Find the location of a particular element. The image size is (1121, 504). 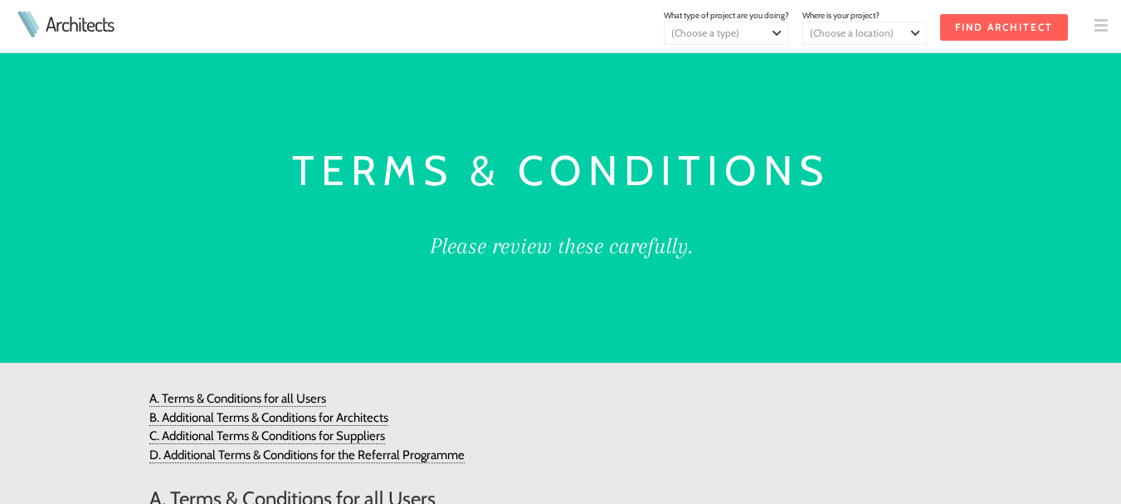

a: B. Additional Terms & Conditions for Architects is located at coordinates (269, 417).